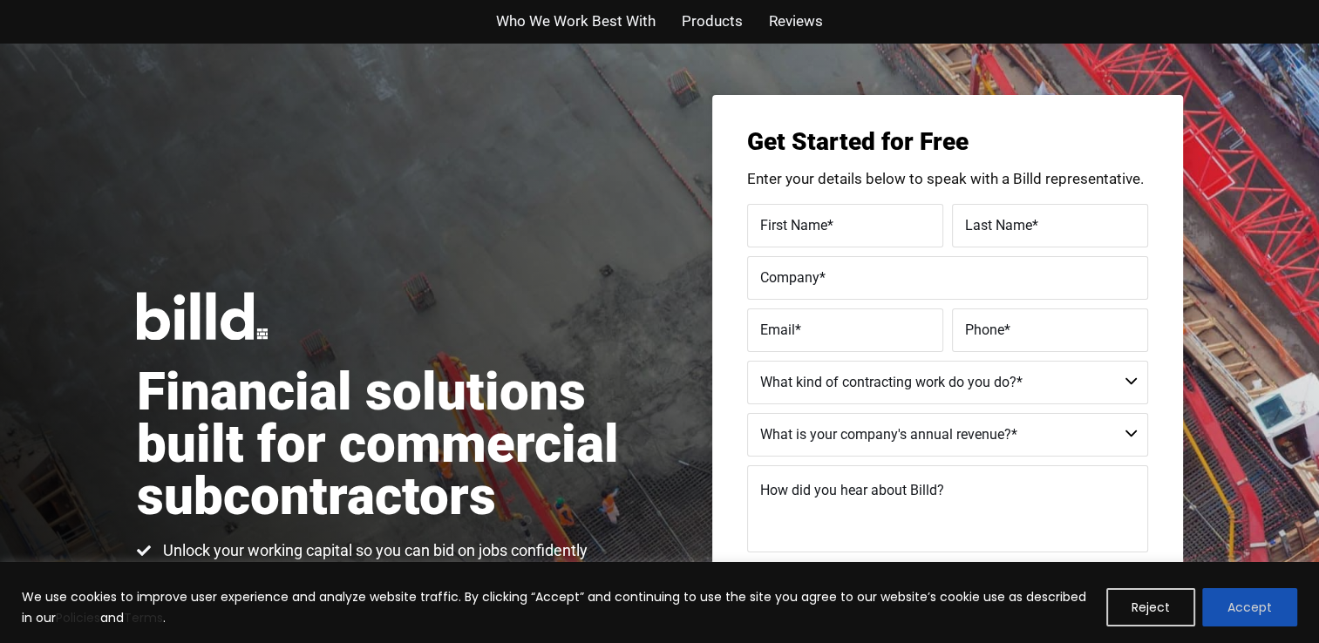 This screenshot has height=643, width=1319. What do you see at coordinates (778, 329) in the screenshot?
I see `span: Email` at bounding box center [778, 329].